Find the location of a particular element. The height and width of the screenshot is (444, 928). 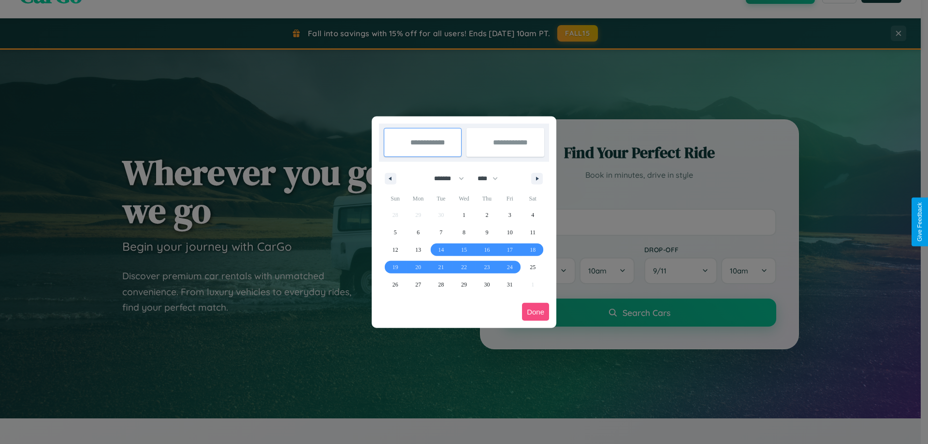

button: 10 is located at coordinates (510, 233).